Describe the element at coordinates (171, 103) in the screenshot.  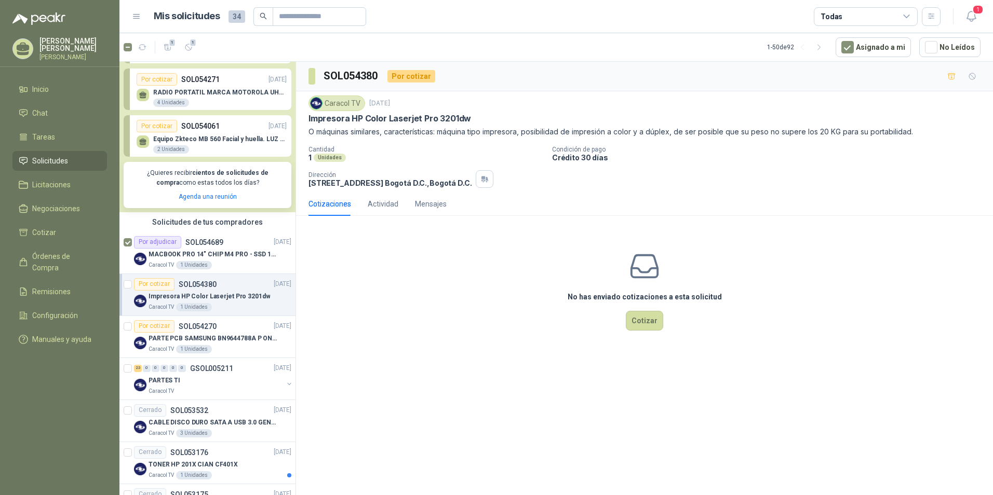
I see `div: 4 Unidades` at that location.